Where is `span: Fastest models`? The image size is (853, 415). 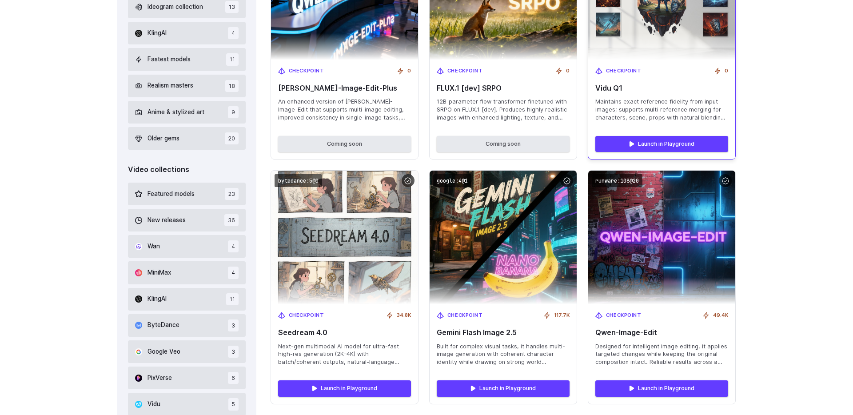 span: Fastest models is located at coordinates (169, 60).